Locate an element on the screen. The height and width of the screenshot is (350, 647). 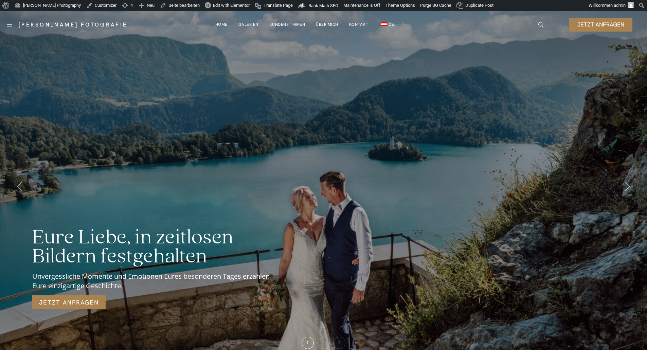
span: DE is located at coordinates (391, 24).